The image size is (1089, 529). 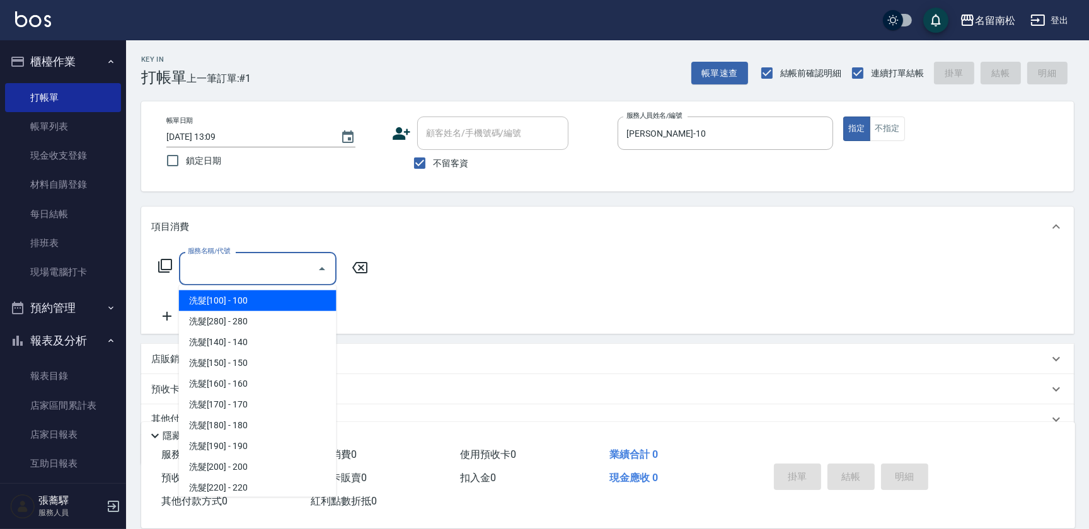 What do you see at coordinates (63, 127) in the screenshot?
I see `a: 帳單列表` at bounding box center [63, 127].